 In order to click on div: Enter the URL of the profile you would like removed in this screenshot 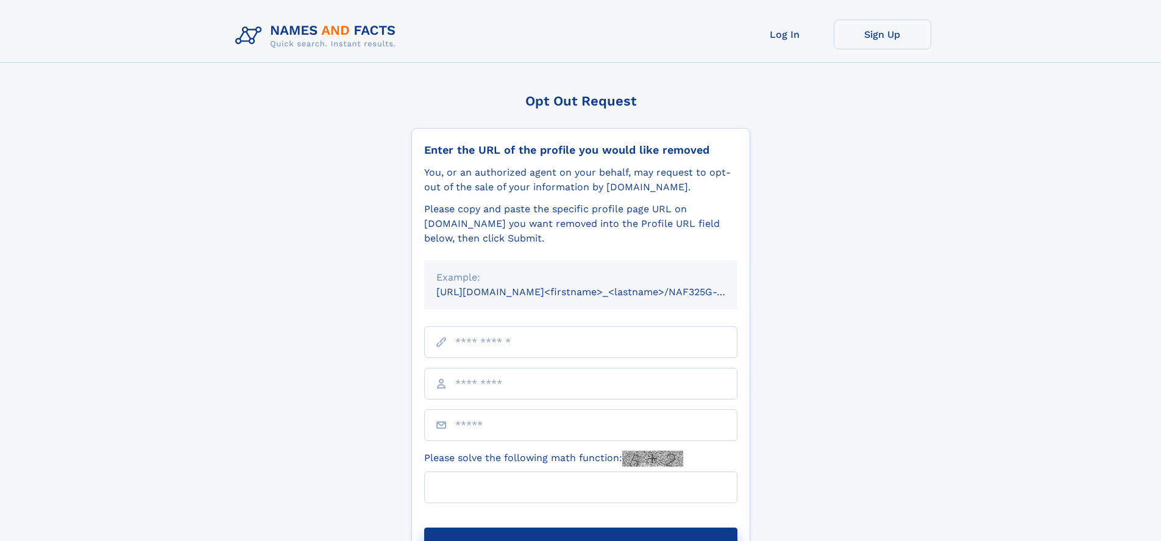, I will do `click(581, 150)`.